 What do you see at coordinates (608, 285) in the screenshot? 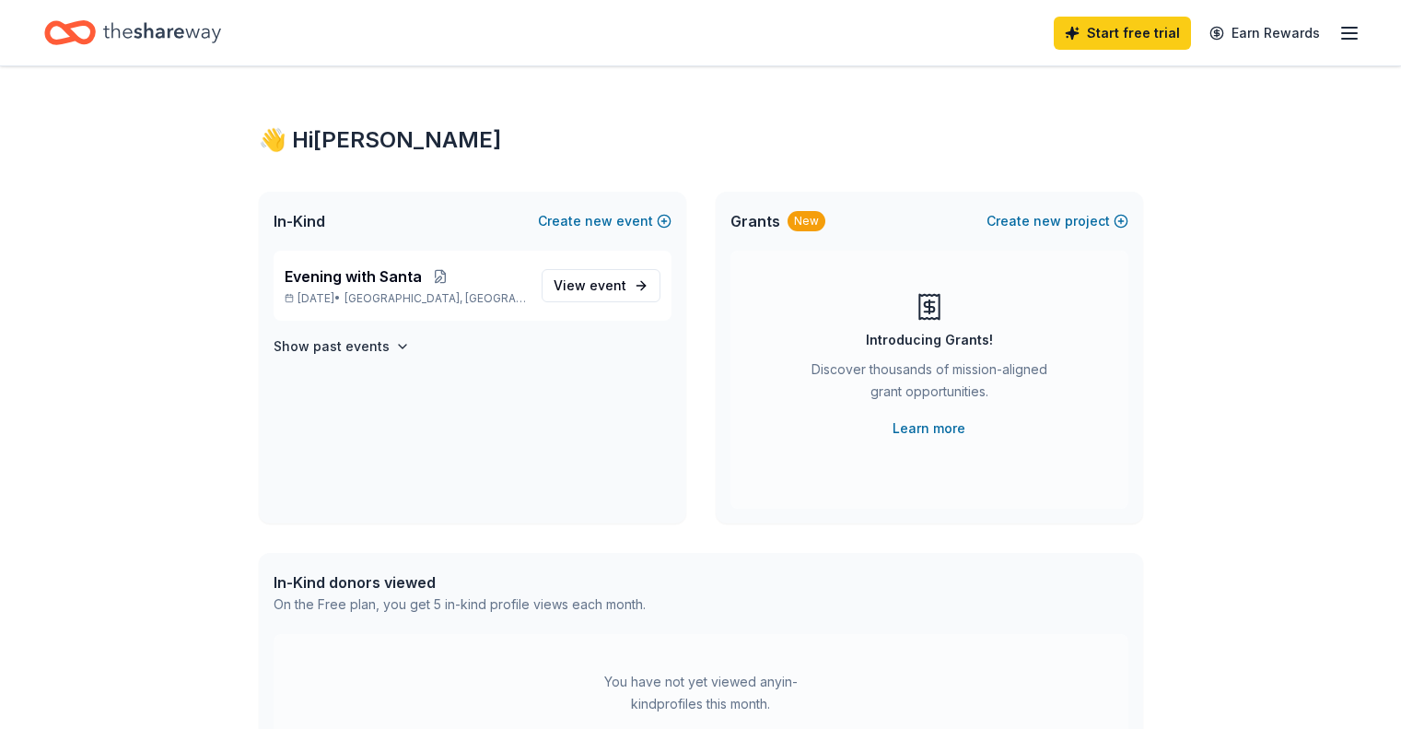
I see `span: event` at bounding box center [608, 285].